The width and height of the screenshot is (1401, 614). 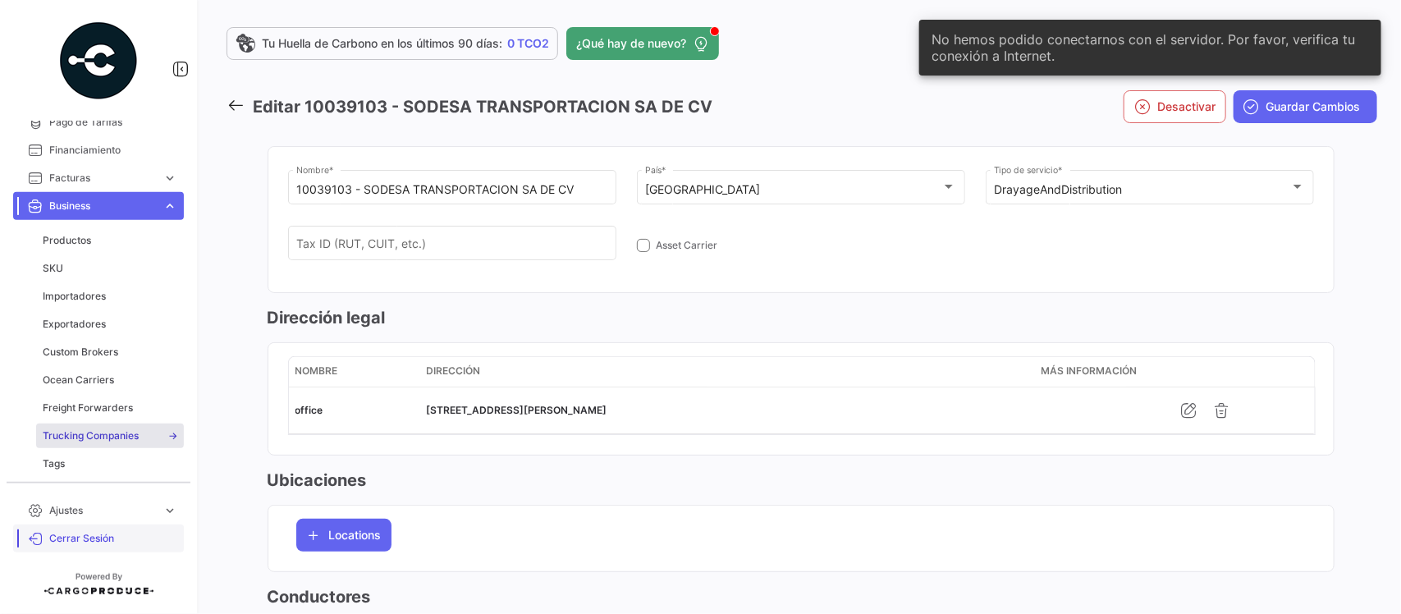 What do you see at coordinates (98, 122) in the screenshot?
I see `a: Pago de Tarifas` at bounding box center [98, 122].